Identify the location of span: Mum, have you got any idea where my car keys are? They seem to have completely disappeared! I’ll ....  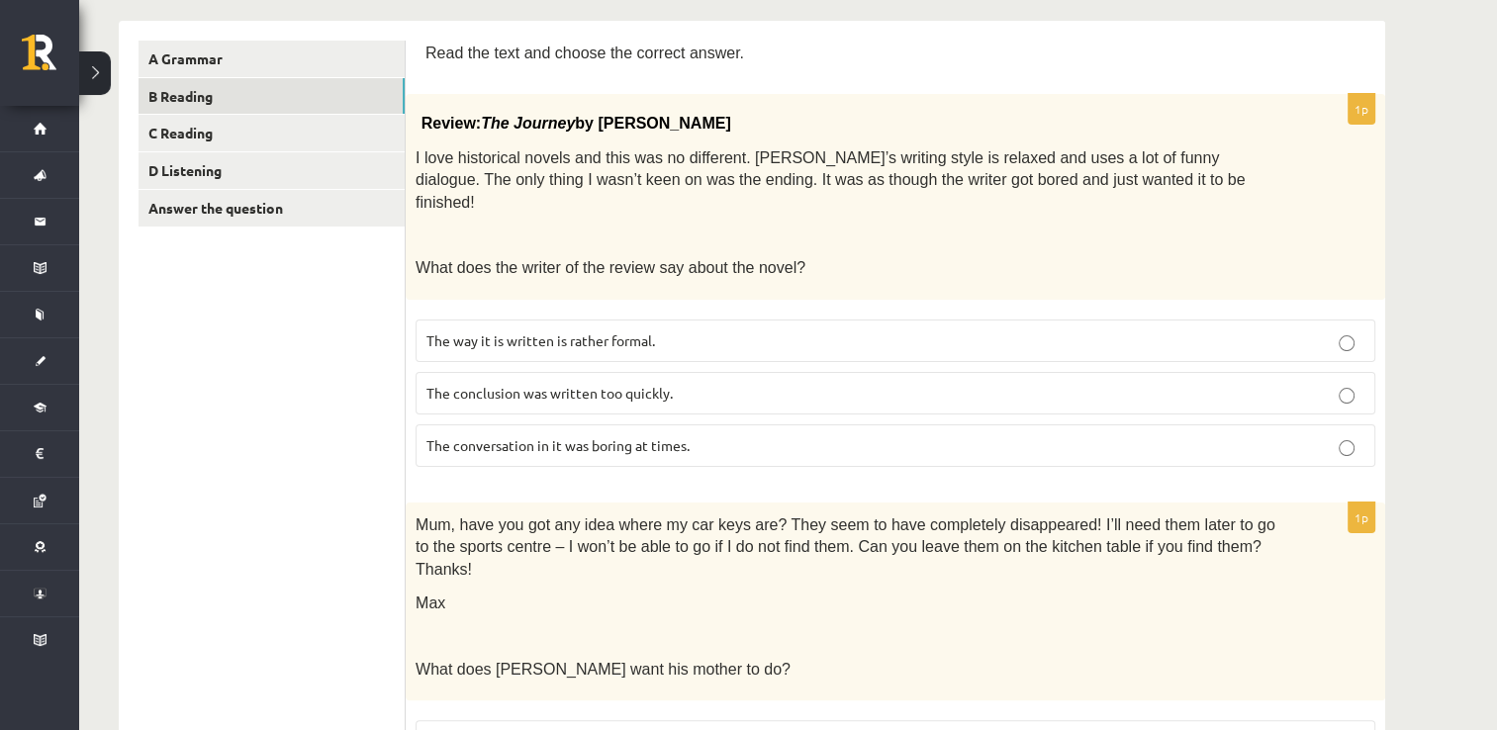
(845, 547).